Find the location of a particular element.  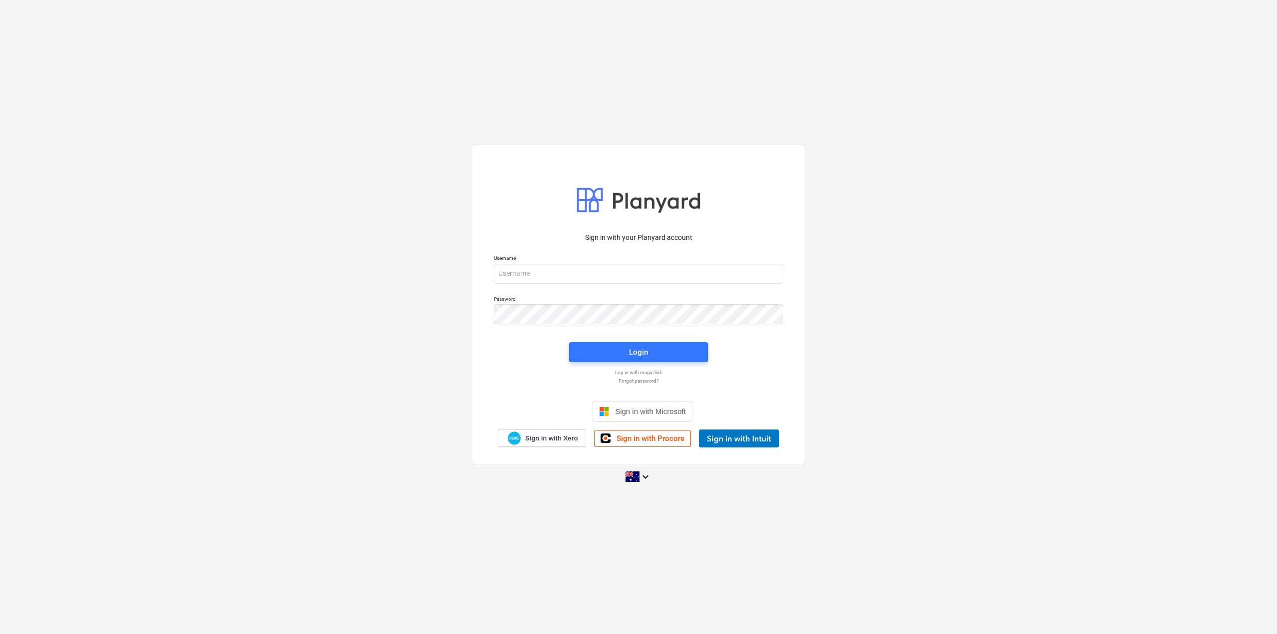

span: Sign in with Procore is located at coordinates (651, 439).